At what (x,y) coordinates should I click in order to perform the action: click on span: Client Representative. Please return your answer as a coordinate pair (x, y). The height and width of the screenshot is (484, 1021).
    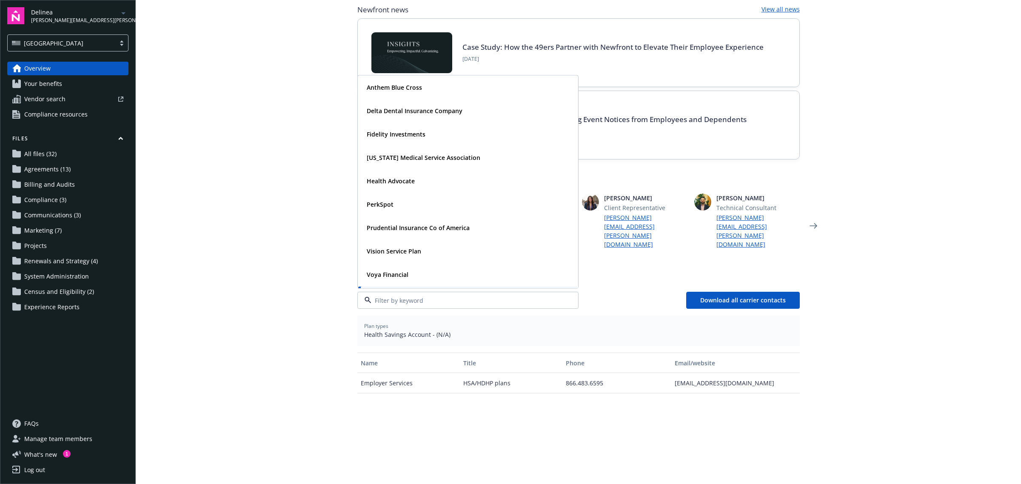
    Looking at the image, I should click on (645, 208).